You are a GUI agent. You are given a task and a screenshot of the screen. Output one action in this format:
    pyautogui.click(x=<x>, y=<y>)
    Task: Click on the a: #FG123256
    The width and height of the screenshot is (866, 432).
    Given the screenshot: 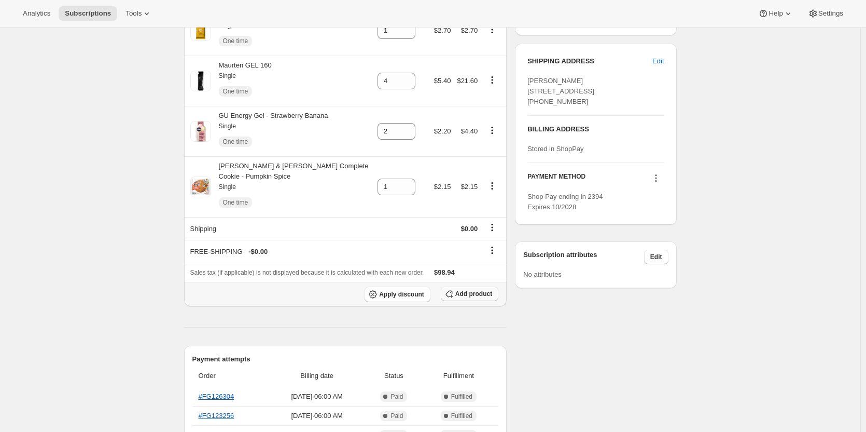 What is the action you would take?
    pyautogui.click(x=216, y=415)
    